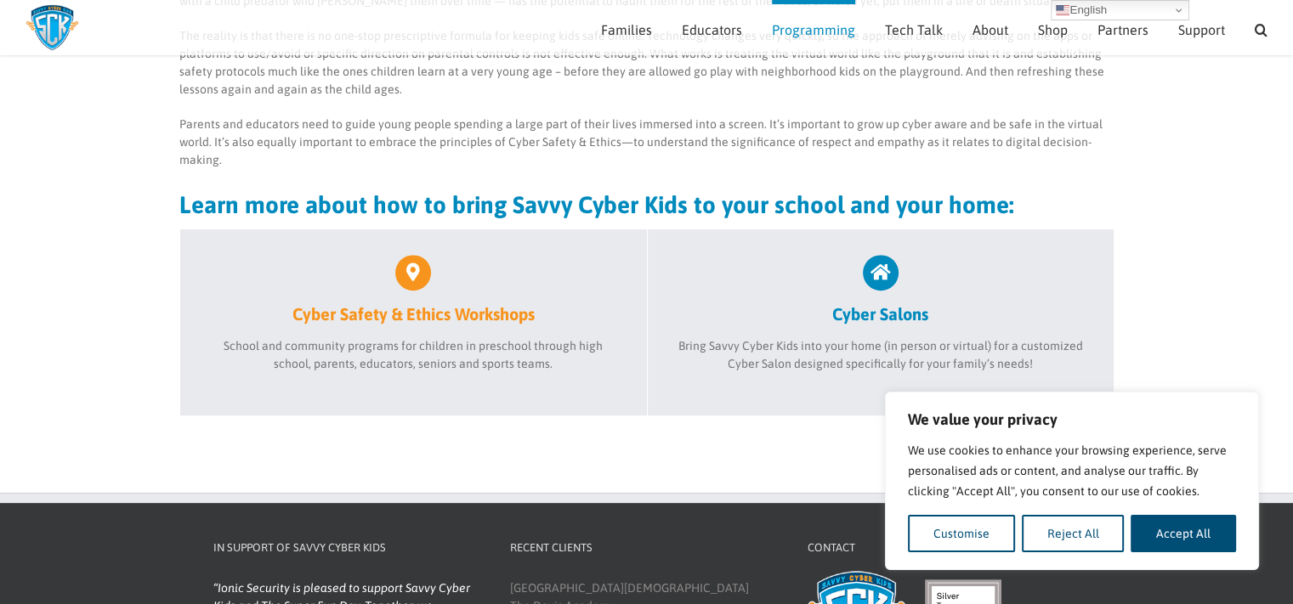 This screenshot has height=604, width=1293. Describe the element at coordinates (627, 30) in the screenshot. I see `span: Families` at that location.